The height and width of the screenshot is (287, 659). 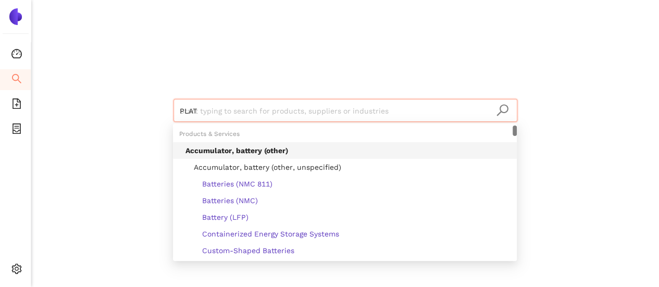 What do you see at coordinates (217, 217) in the screenshot?
I see `span: Battery (LFP)` at bounding box center [217, 217].